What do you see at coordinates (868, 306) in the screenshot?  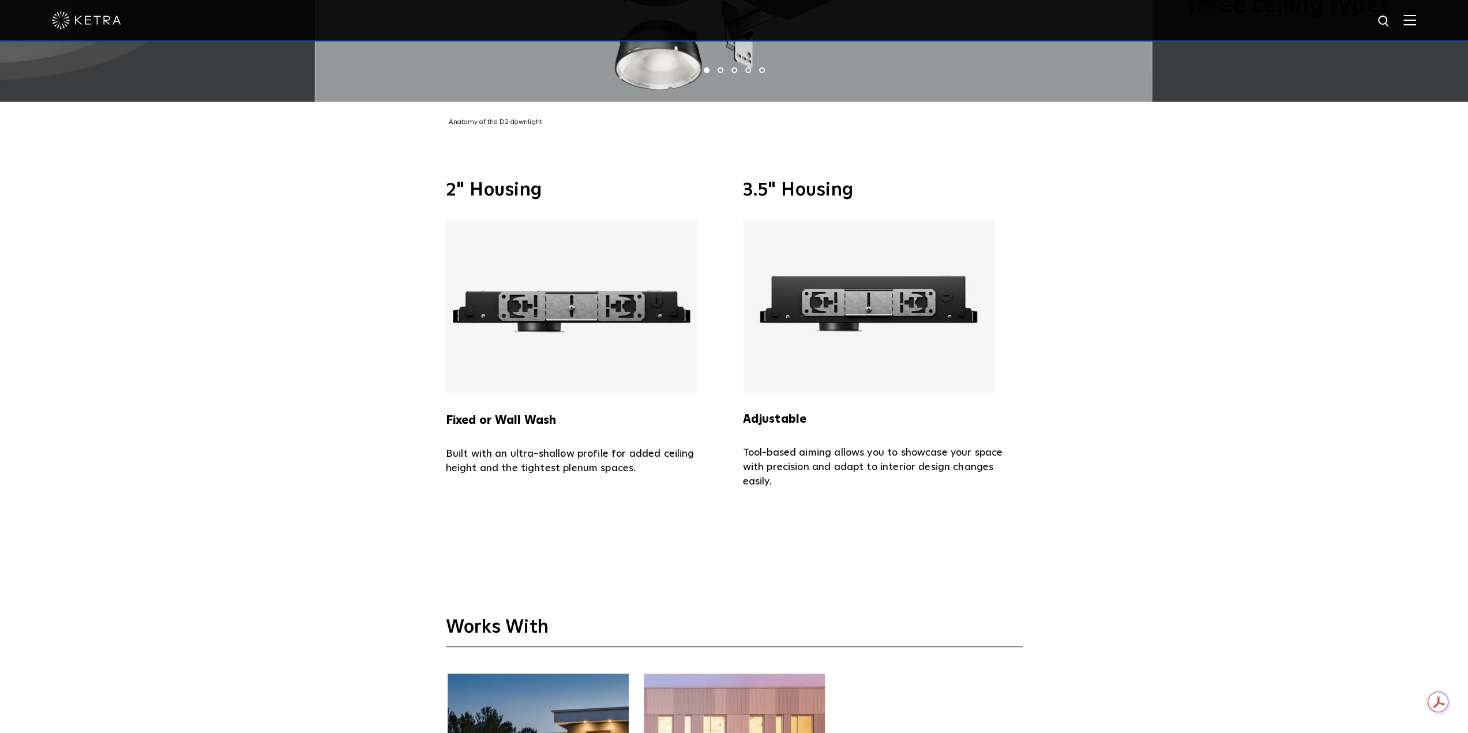 I see `img: Ketra 3.5" Adjustable Housing with an ultra slim profile` at bounding box center [868, 306].